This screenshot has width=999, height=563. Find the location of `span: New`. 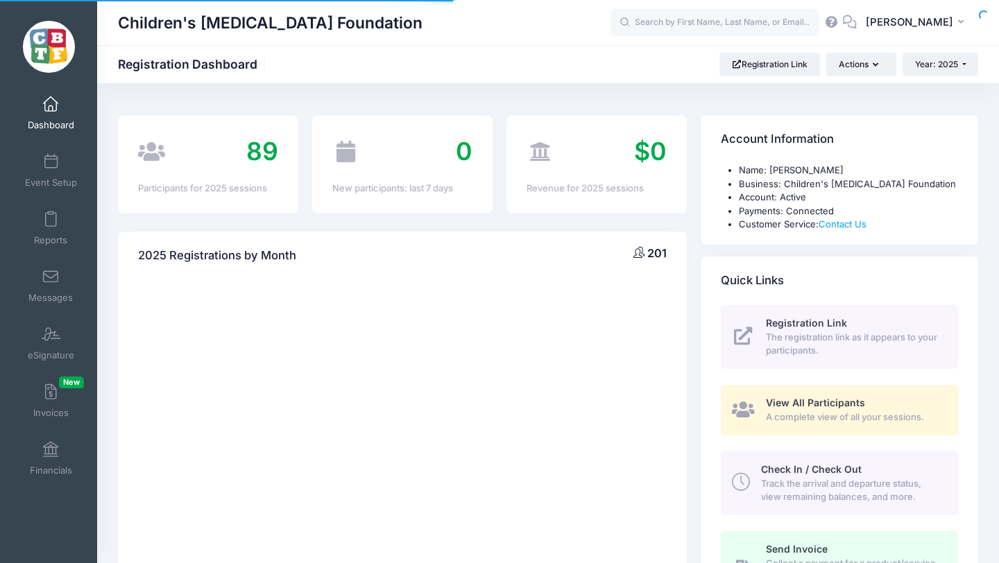

span: New is located at coordinates (71, 382).